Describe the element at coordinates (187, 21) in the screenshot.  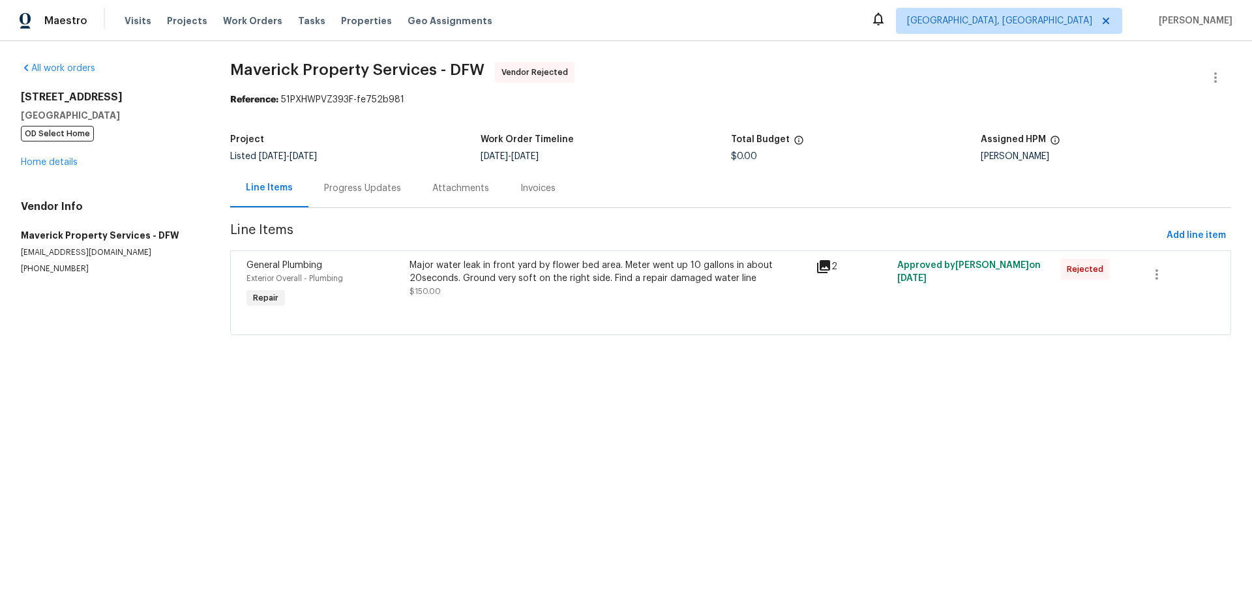
I see `span: Projects` at that location.